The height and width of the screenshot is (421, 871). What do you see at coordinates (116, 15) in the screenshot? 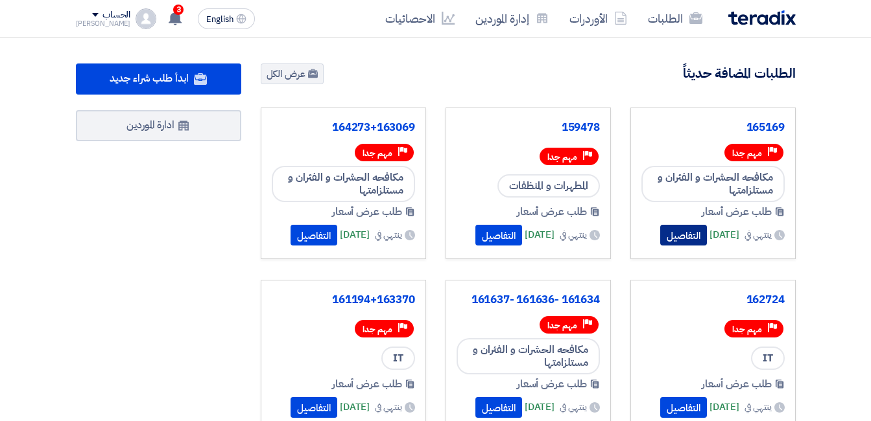
I see `div: الحساب` at bounding box center [116, 15].